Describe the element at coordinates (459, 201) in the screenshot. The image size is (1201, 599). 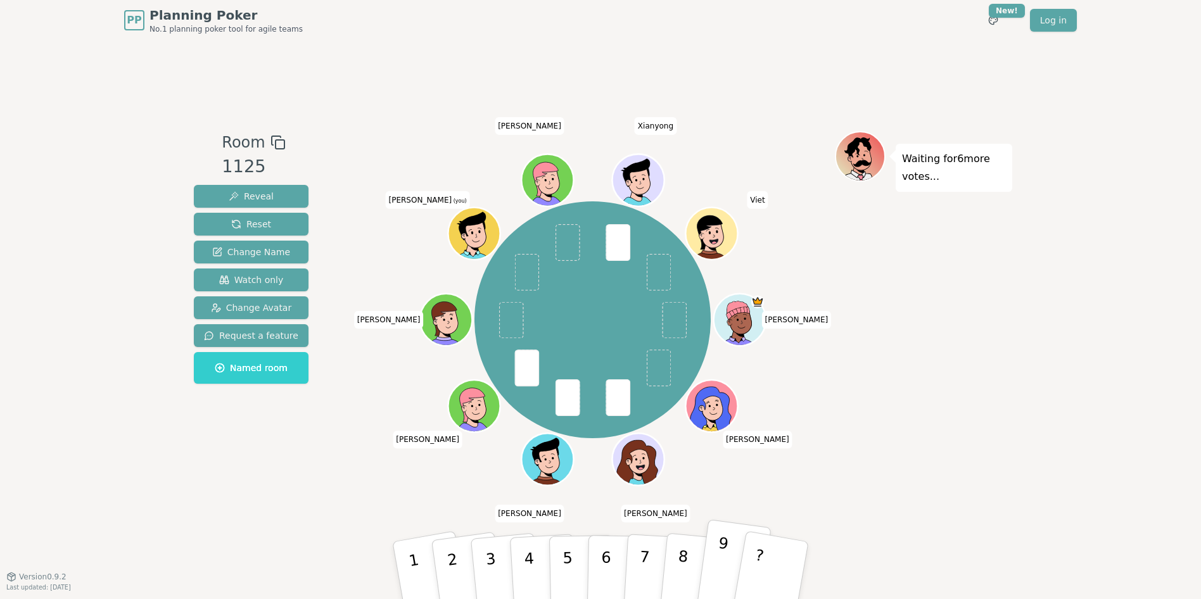
I see `span: (you)` at that location.